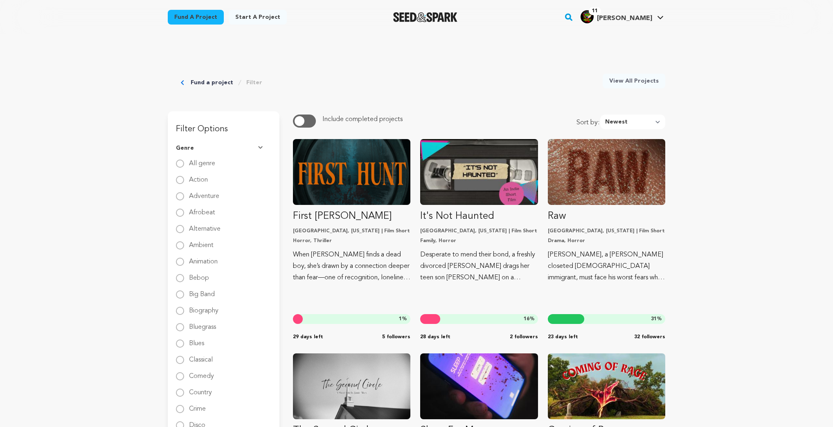 The image size is (833, 427). I want to click on p: Horror, Thriller, so click(351, 241).